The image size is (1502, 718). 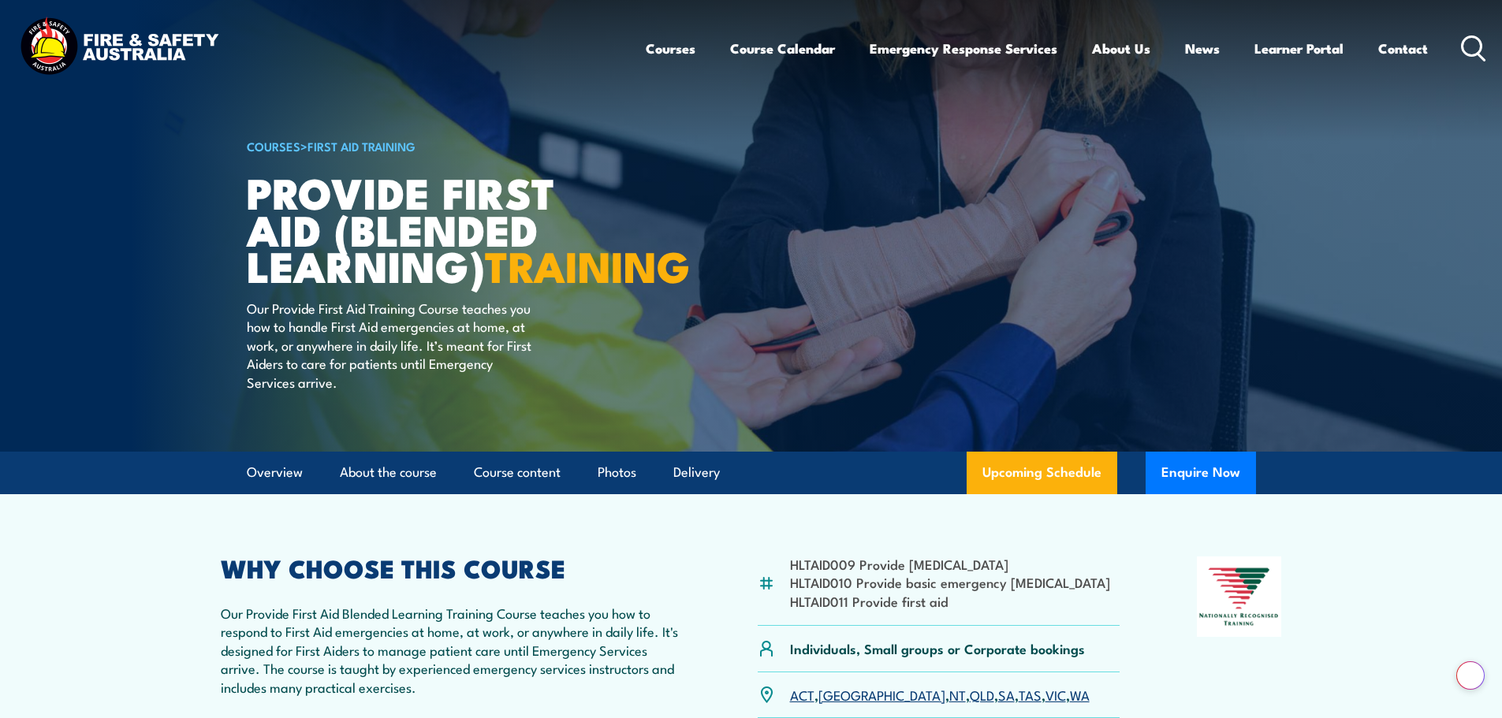 I want to click on a: About Us, so click(x=1121, y=48).